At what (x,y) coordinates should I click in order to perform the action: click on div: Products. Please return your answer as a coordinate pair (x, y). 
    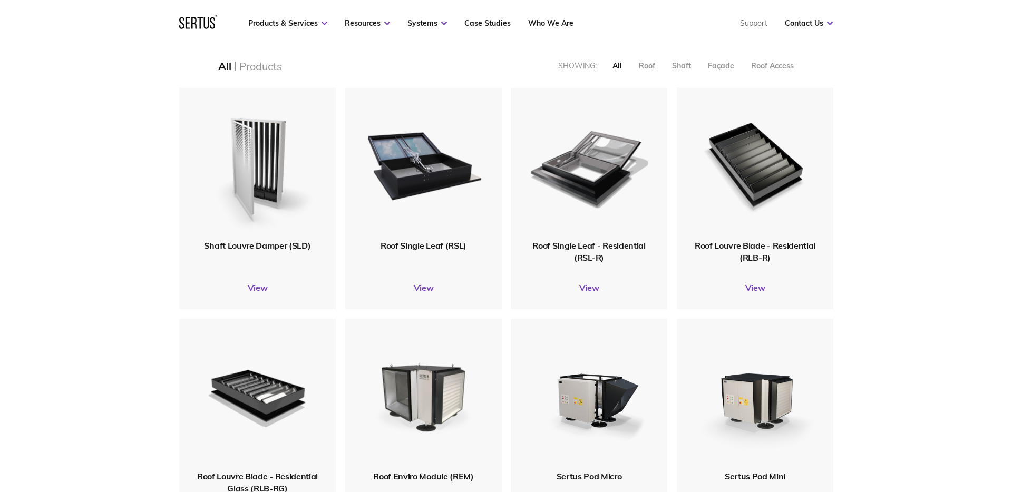
    Looking at the image, I should click on (260, 66).